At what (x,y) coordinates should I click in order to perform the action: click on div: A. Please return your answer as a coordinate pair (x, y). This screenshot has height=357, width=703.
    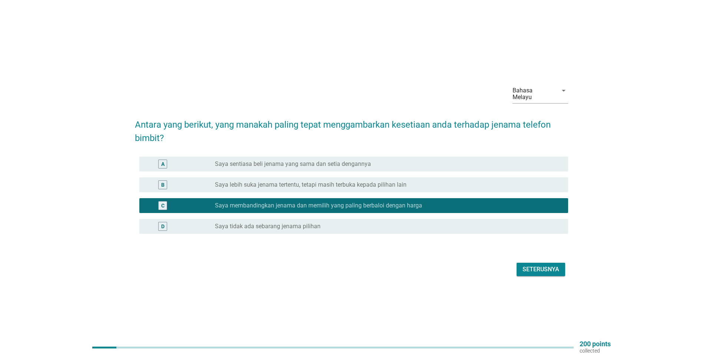
    Looking at the image, I should click on (163, 164).